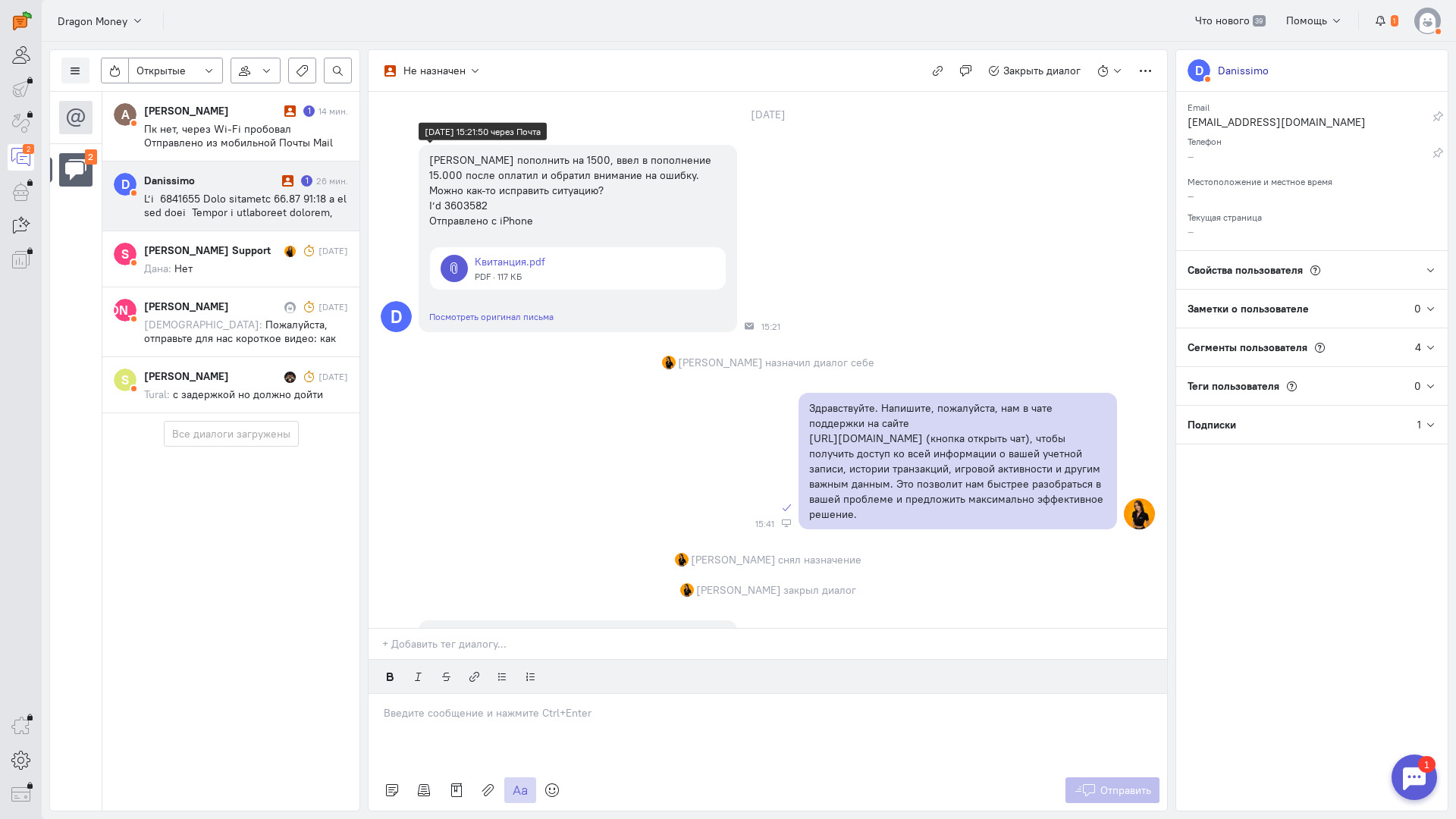 This screenshot has width=1456, height=819. Describe the element at coordinates (1259, 21) in the screenshot. I see `span: 39` at that location.